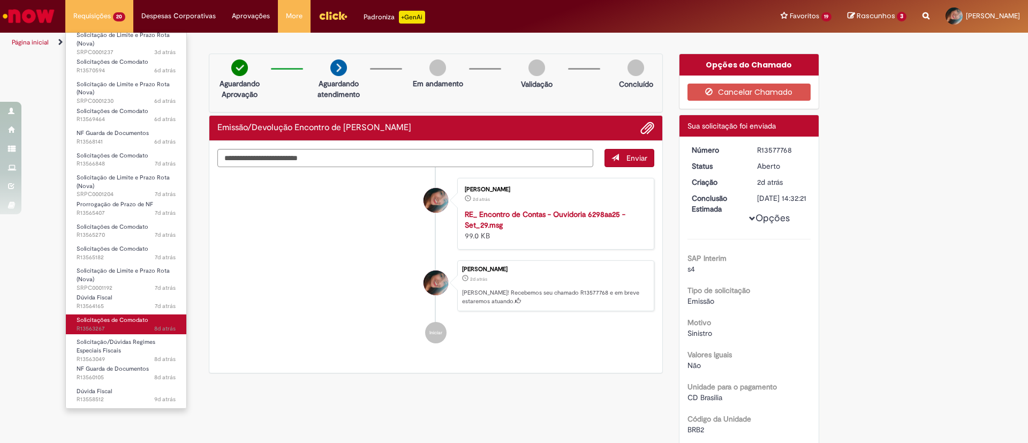 The width and height of the screenshot is (1028, 443). What do you see at coordinates (694, 365) in the screenshot?
I see `span: Não` at bounding box center [694, 365].